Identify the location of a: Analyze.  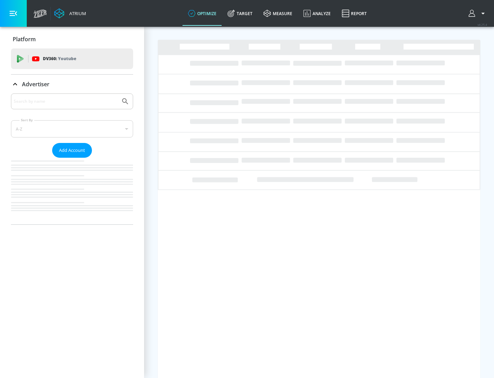
(317, 13).